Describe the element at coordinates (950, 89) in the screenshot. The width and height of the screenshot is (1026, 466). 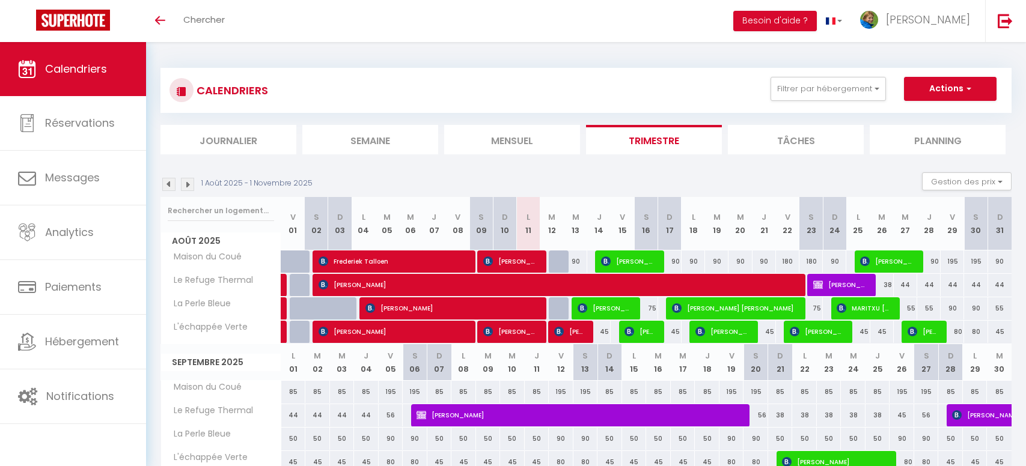
I see `button: Actions` at that location.